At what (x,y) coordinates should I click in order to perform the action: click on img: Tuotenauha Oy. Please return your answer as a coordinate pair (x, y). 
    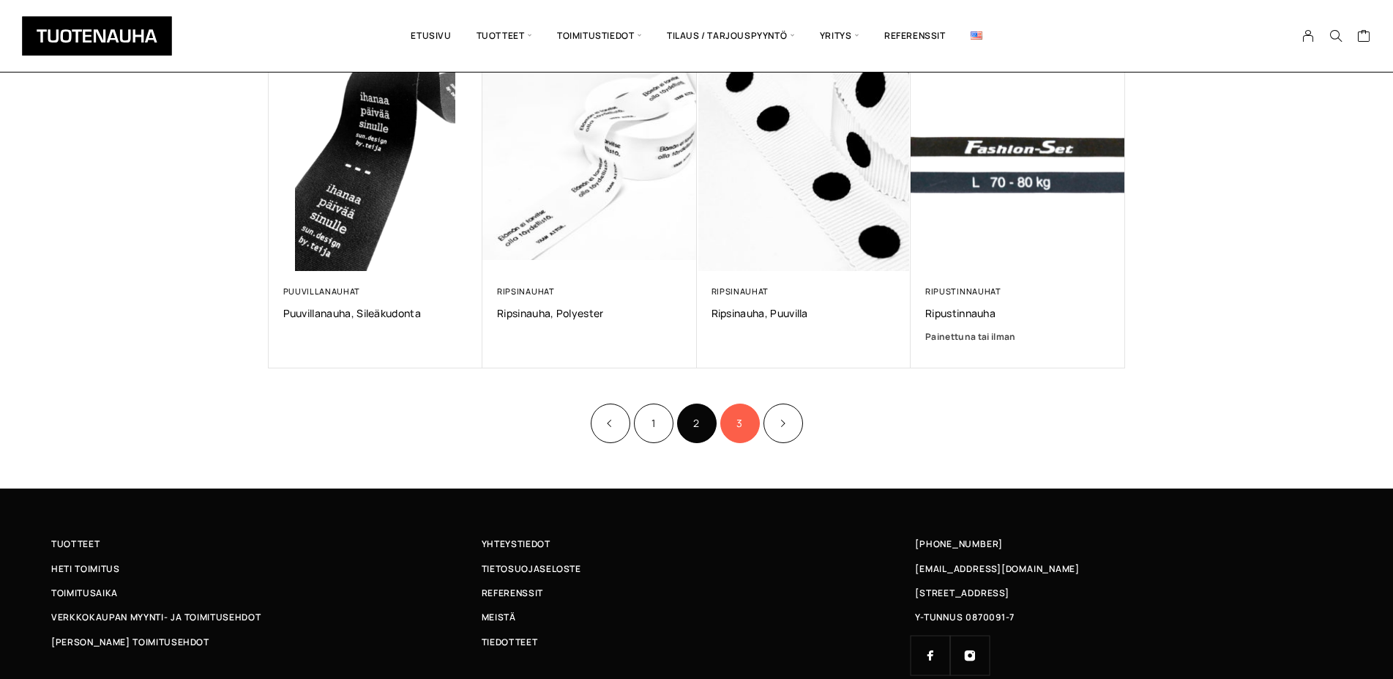
    Looking at the image, I should click on (97, 36).